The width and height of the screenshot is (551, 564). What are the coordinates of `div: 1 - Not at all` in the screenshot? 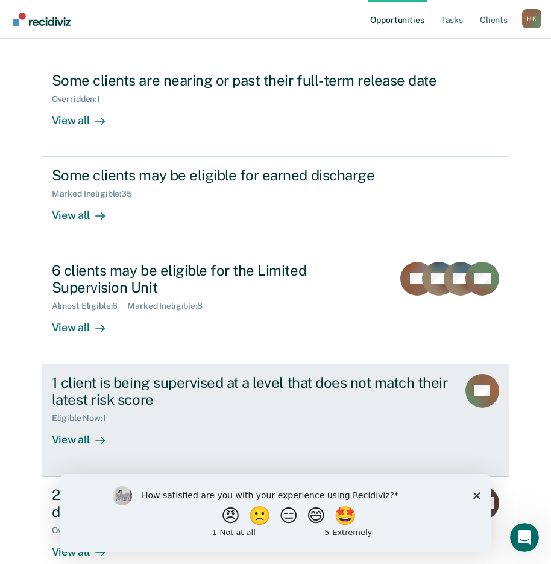 It's located at (139, 58).